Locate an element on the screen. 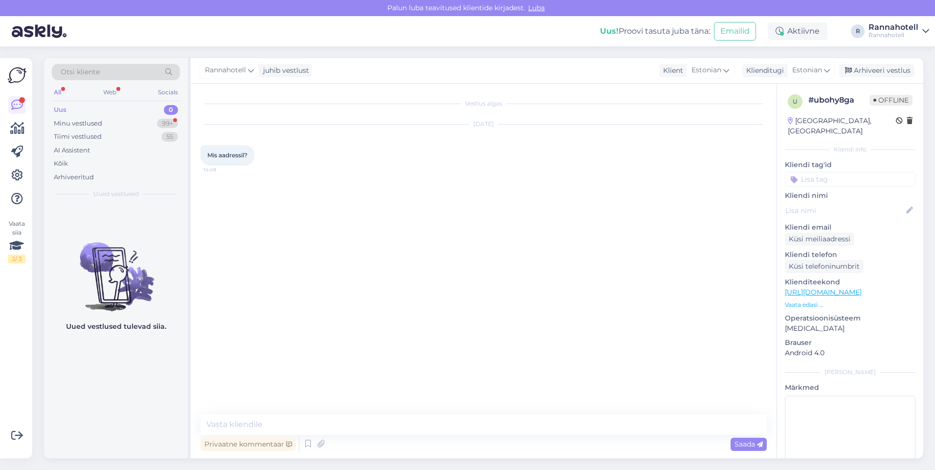 The width and height of the screenshot is (935, 470). div: Tiimi vestlused is located at coordinates (78, 137).